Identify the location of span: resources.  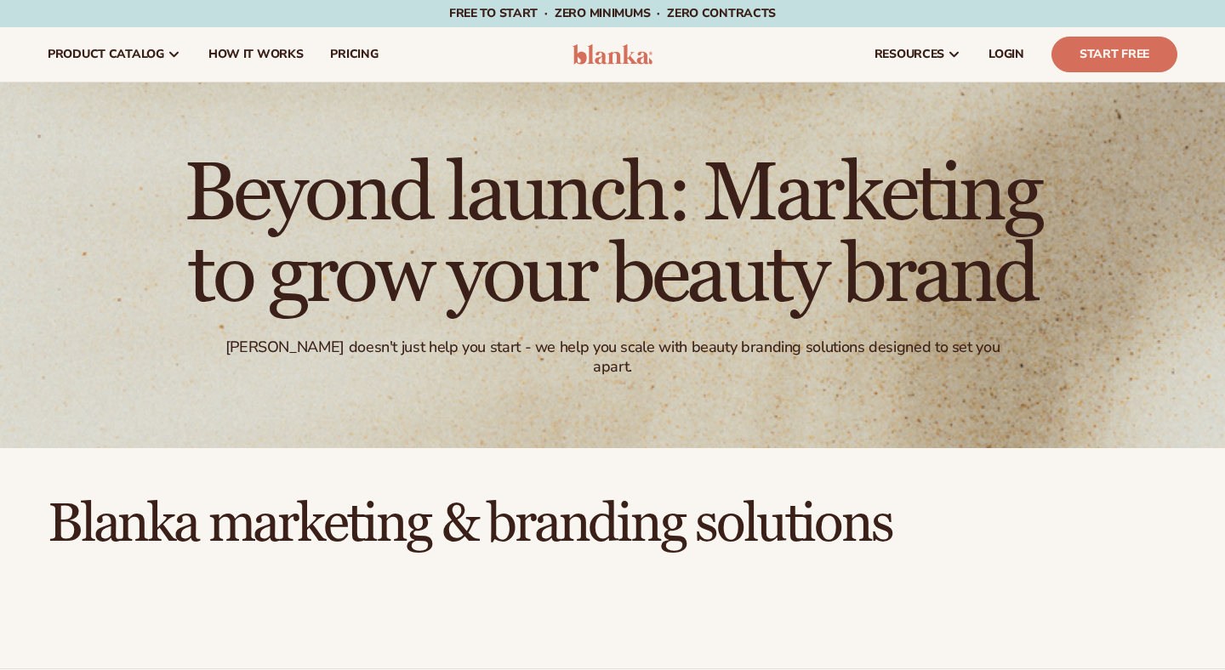
(909, 54).